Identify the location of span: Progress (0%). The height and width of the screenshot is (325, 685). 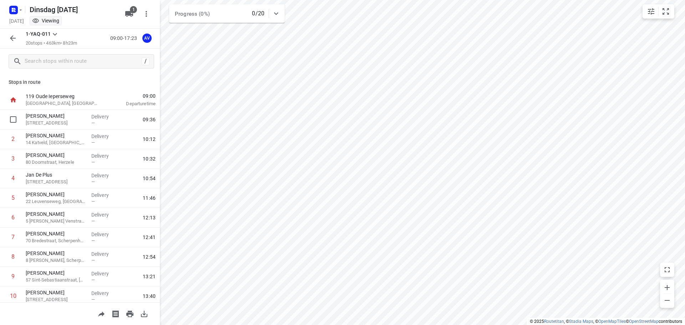
(192, 14).